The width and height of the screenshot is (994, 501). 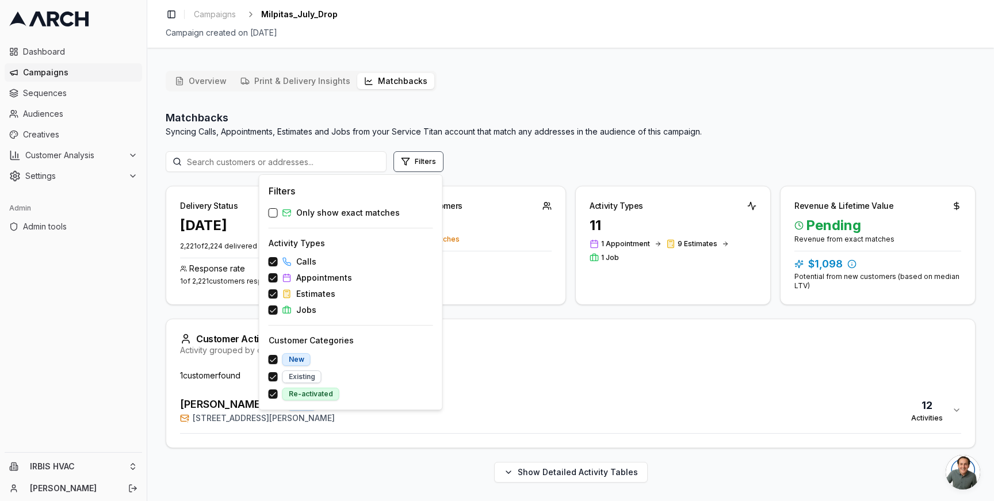 I want to click on span: 1 Job, so click(x=610, y=258).